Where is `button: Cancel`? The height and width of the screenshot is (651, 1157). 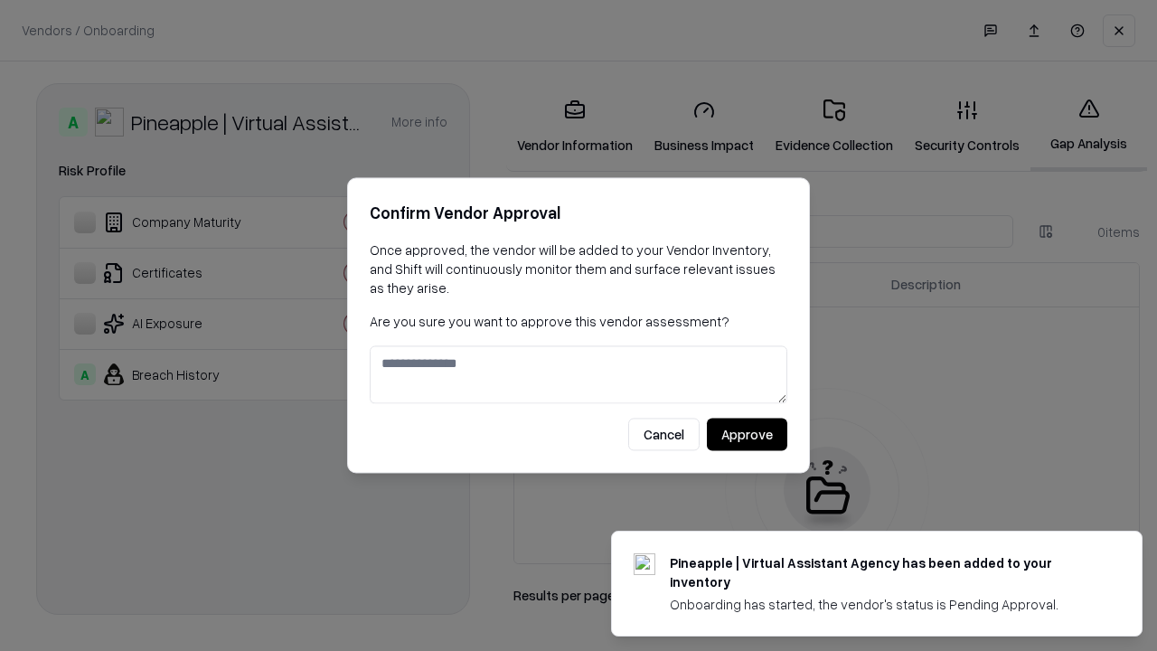 button: Cancel is located at coordinates (664, 435).